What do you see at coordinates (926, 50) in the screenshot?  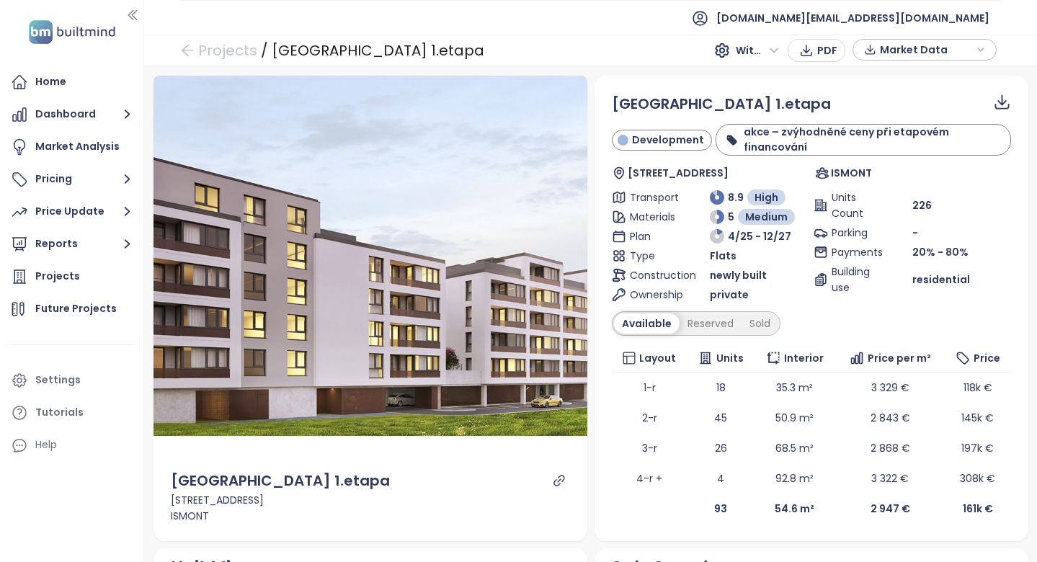 I see `span: Market Data` at bounding box center [926, 50].